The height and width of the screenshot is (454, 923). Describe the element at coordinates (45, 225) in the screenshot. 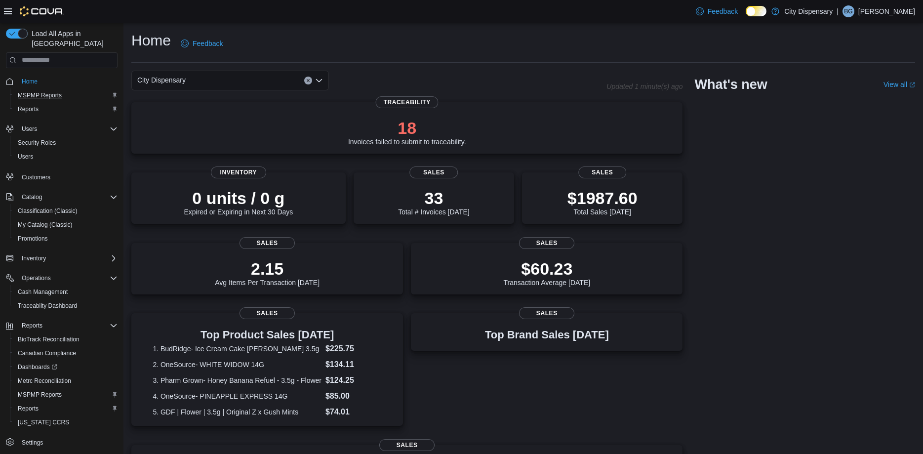

I see `a: My Catalog (Classic)` at that location.